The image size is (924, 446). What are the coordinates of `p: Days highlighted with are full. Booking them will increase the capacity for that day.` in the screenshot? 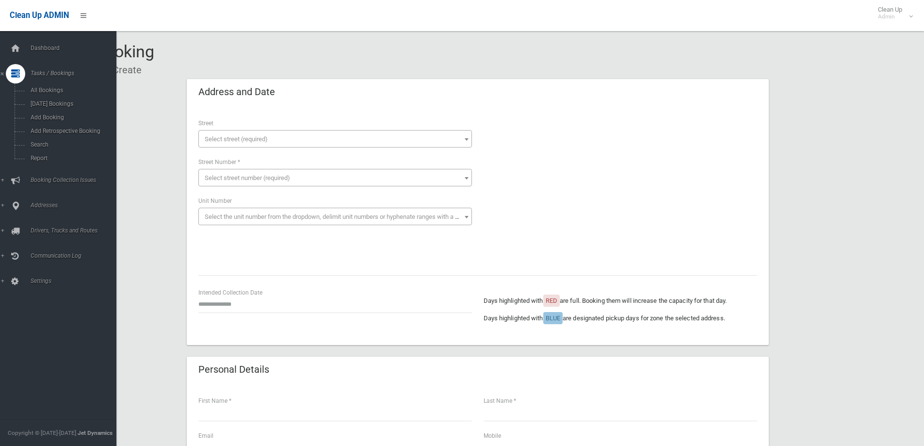 It's located at (621, 301).